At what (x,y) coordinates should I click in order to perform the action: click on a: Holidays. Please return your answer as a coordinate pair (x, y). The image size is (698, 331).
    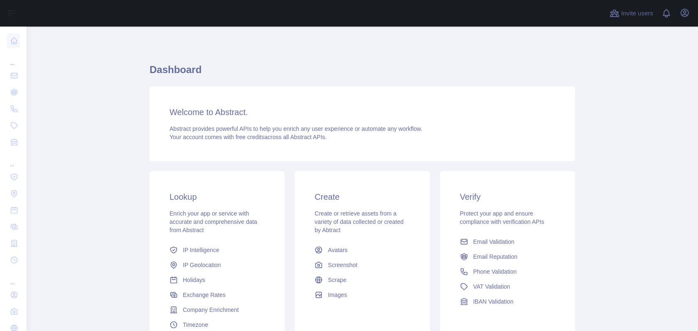
    Looking at the image, I should click on (217, 280).